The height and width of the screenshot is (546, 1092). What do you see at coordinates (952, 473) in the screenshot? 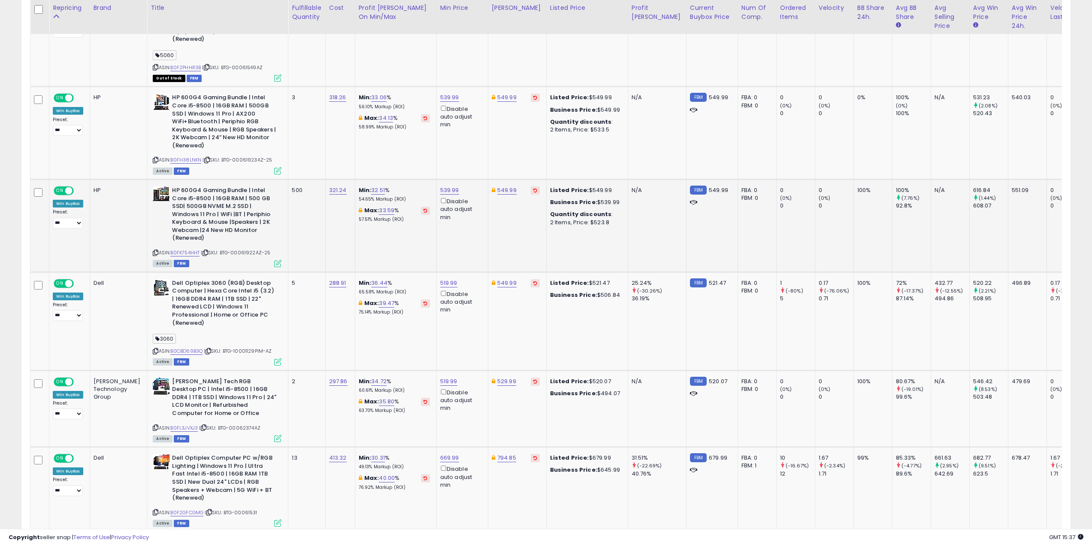
I see `div: 642.69` at bounding box center [952, 473].